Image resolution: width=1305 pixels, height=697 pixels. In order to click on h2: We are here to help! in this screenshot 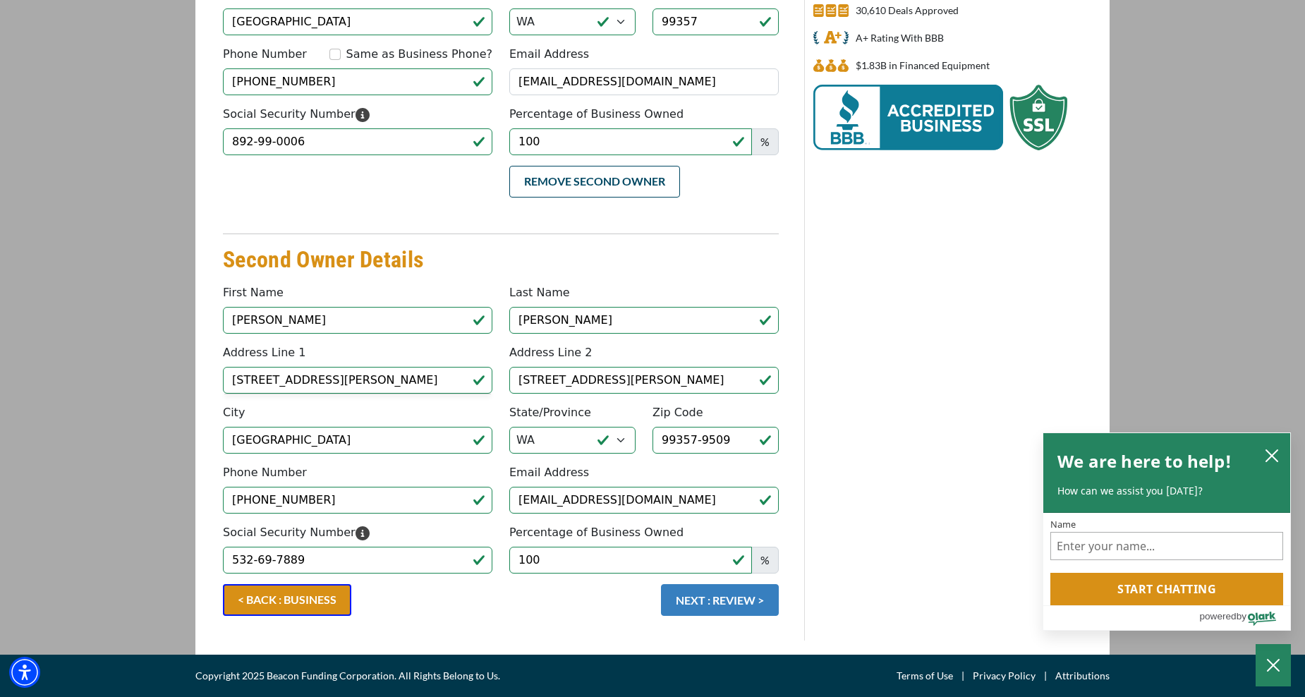, I will do `click(1144, 461)`.